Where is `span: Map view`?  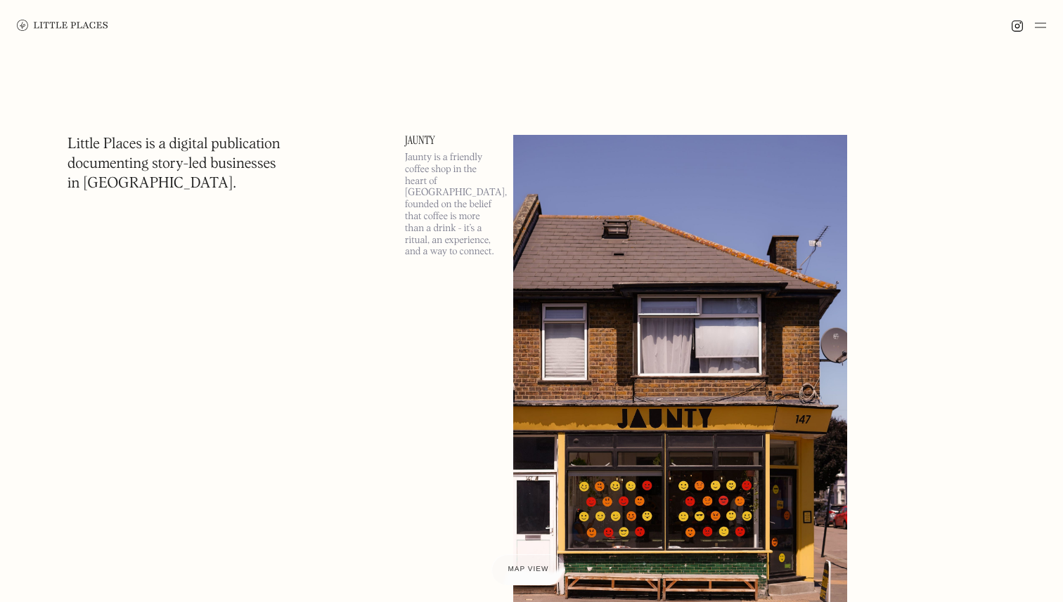
span: Map view is located at coordinates (529, 569).